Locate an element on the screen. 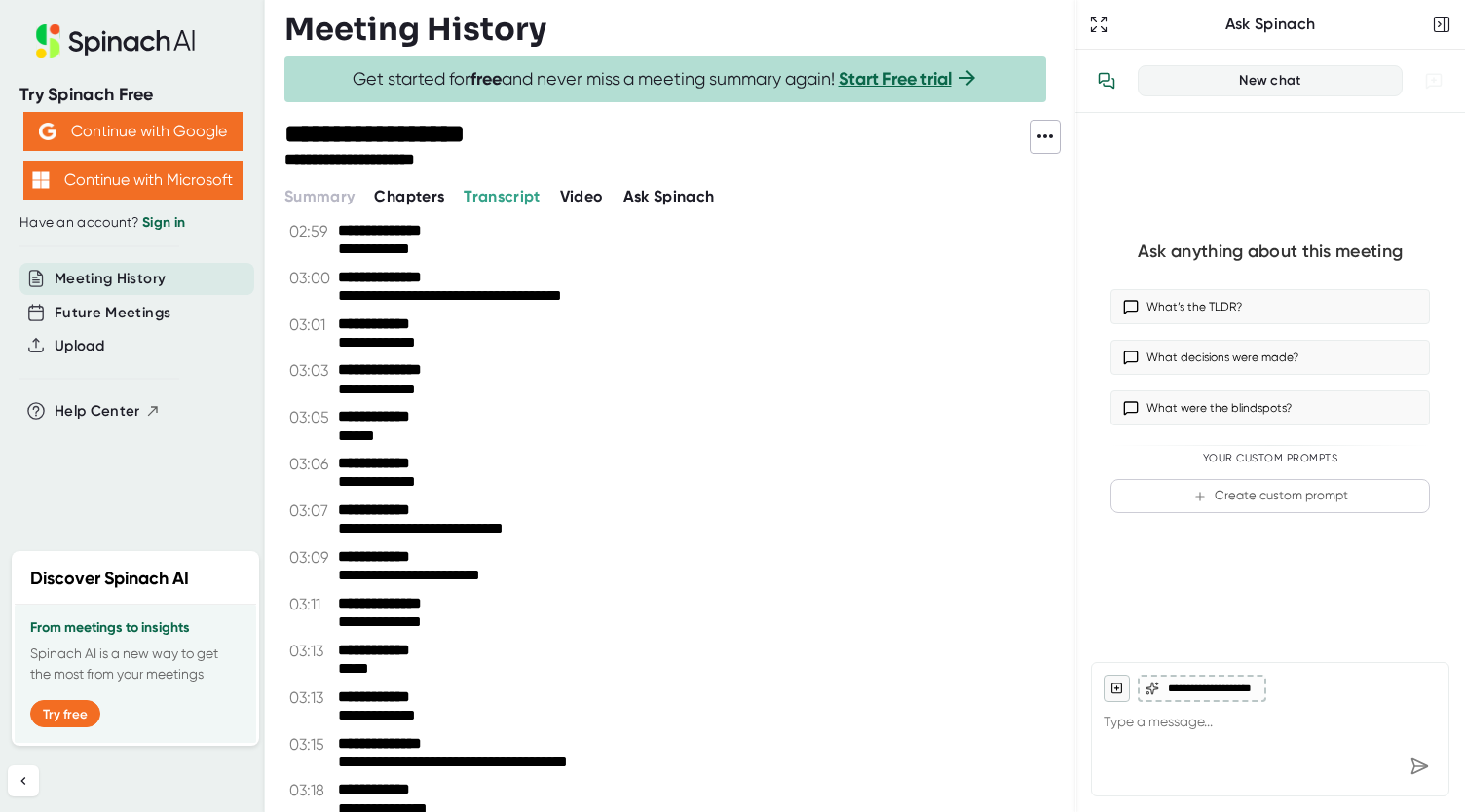 Image resolution: width=1465 pixels, height=812 pixels. img: Aehbyd4JwY73AAAAAElFTkSuQmCC is located at coordinates (48, 131).